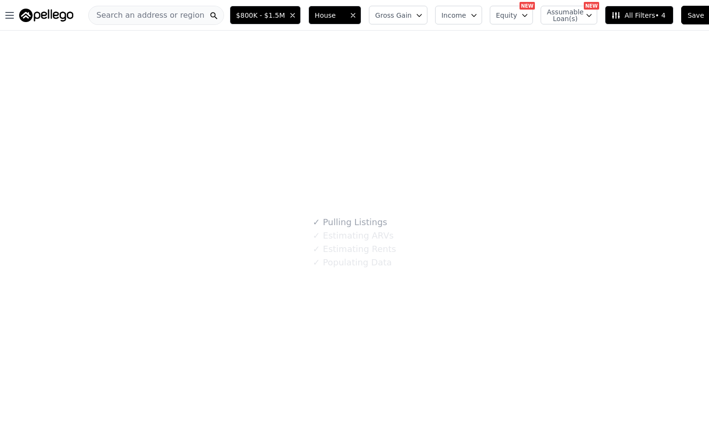 Image resolution: width=709 pixels, height=423 pixels. I want to click on span: Search an address or region, so click(146, 15).